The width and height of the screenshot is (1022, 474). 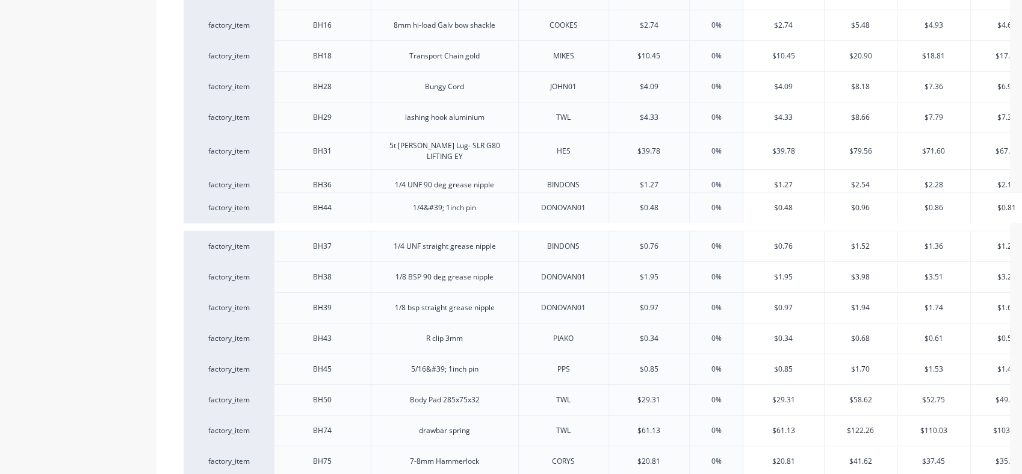 I want to click on div: BH36, so click(x=323, y=185).